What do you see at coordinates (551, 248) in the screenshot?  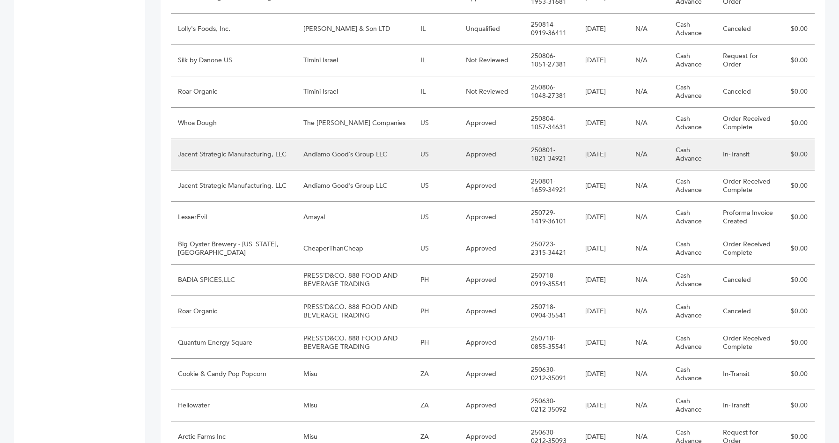 I see `td: 250723-2315-34421` at bounding box center [551, 248].